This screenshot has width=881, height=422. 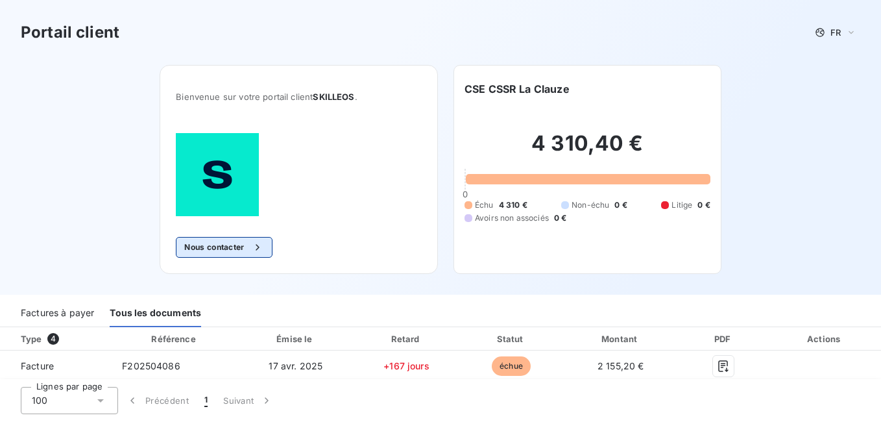 I want to click on span: 4, so click(x=53, y=339).